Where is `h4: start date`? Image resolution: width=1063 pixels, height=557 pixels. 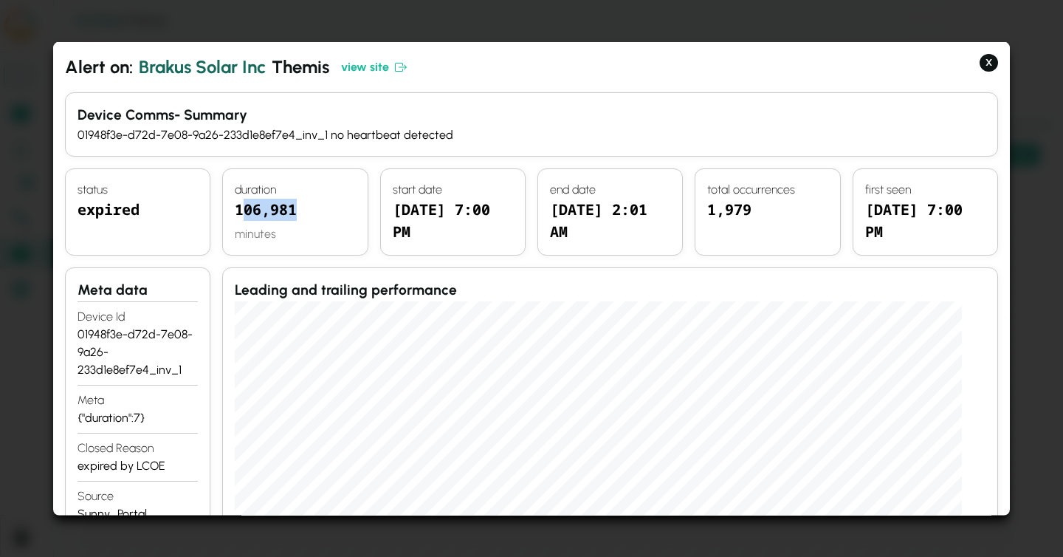 h4: start date is located at coordinates (453, 189).